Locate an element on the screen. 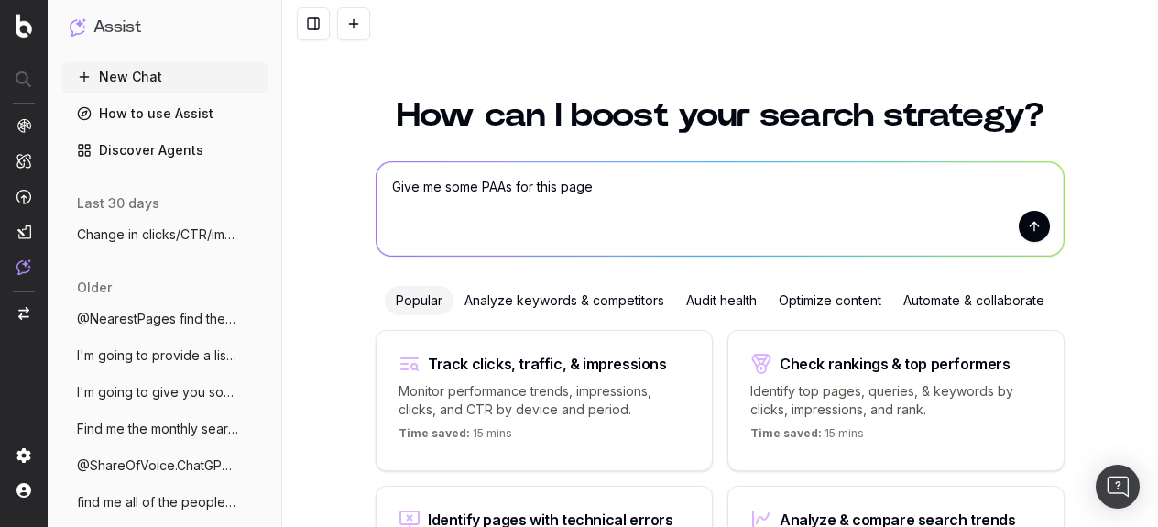  span: Change in clicks/CTR/impressions over la is located at coordinates (158, 234).